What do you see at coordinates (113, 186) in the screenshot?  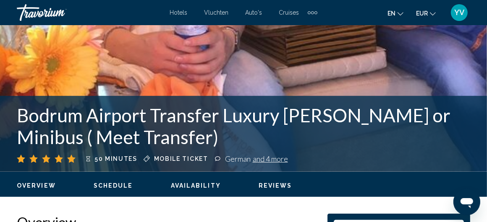 I see `span: Schedule` at bounding box center [113, 186].